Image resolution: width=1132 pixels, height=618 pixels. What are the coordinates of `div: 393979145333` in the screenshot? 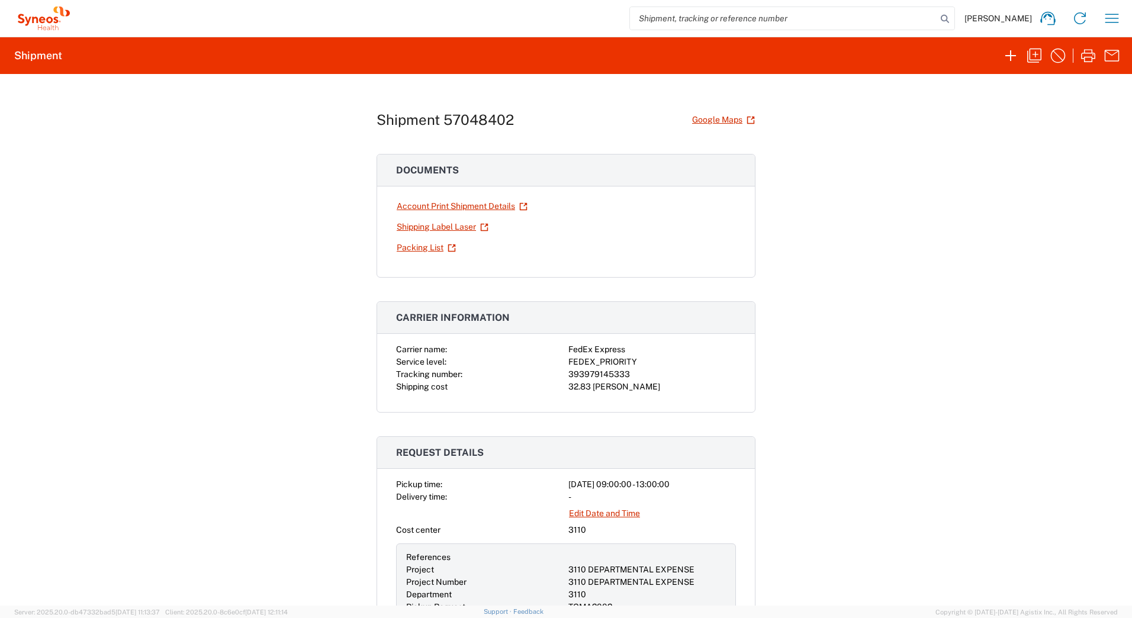 It's located at (652, 374).